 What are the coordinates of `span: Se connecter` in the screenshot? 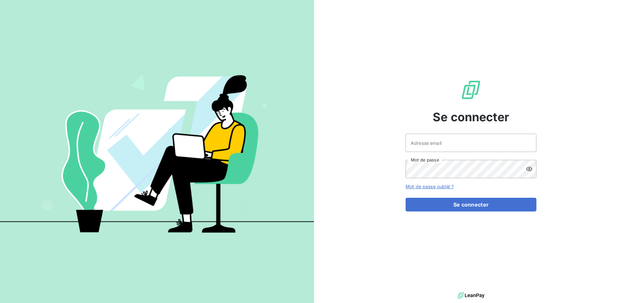 It's located at (471, 117).